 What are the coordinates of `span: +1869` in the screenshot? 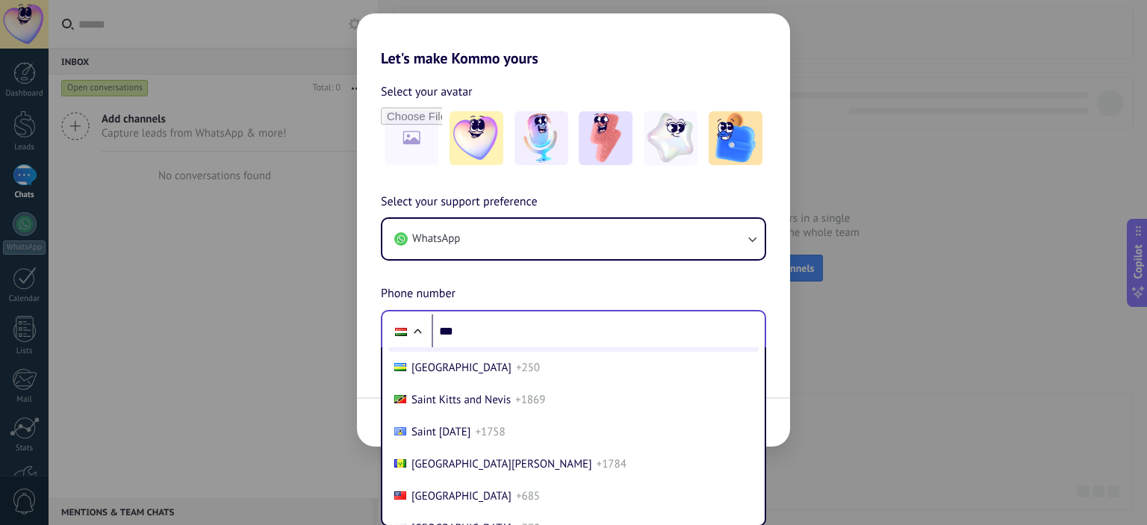 It's located at (530, 399).